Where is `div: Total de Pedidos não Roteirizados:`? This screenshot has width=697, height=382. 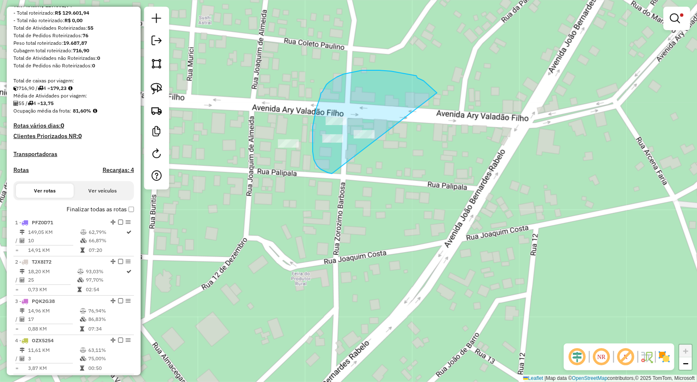
div: Total de Pedidos não Roteirizados: is located at coordinates (74, 66).